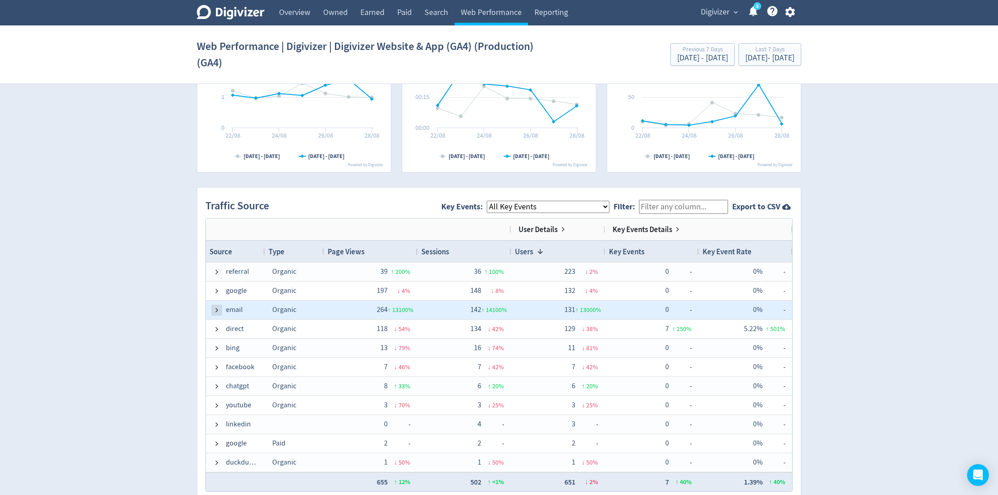 Image resolution: width=998 pixels, height=495 pixels. What do you see at coordinates (753, 482) in the screenshot?
I see `span: 1.39%` at bounding box center [753, 482].